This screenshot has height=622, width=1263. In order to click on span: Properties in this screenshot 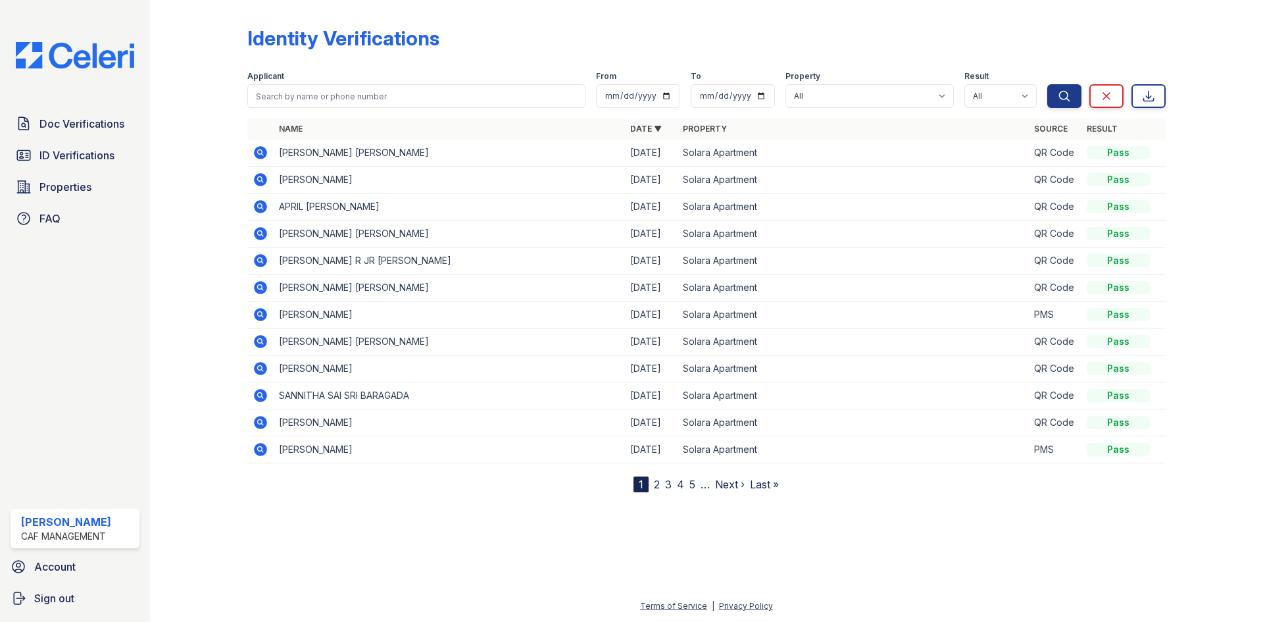, I will do `click(65, 187)`.